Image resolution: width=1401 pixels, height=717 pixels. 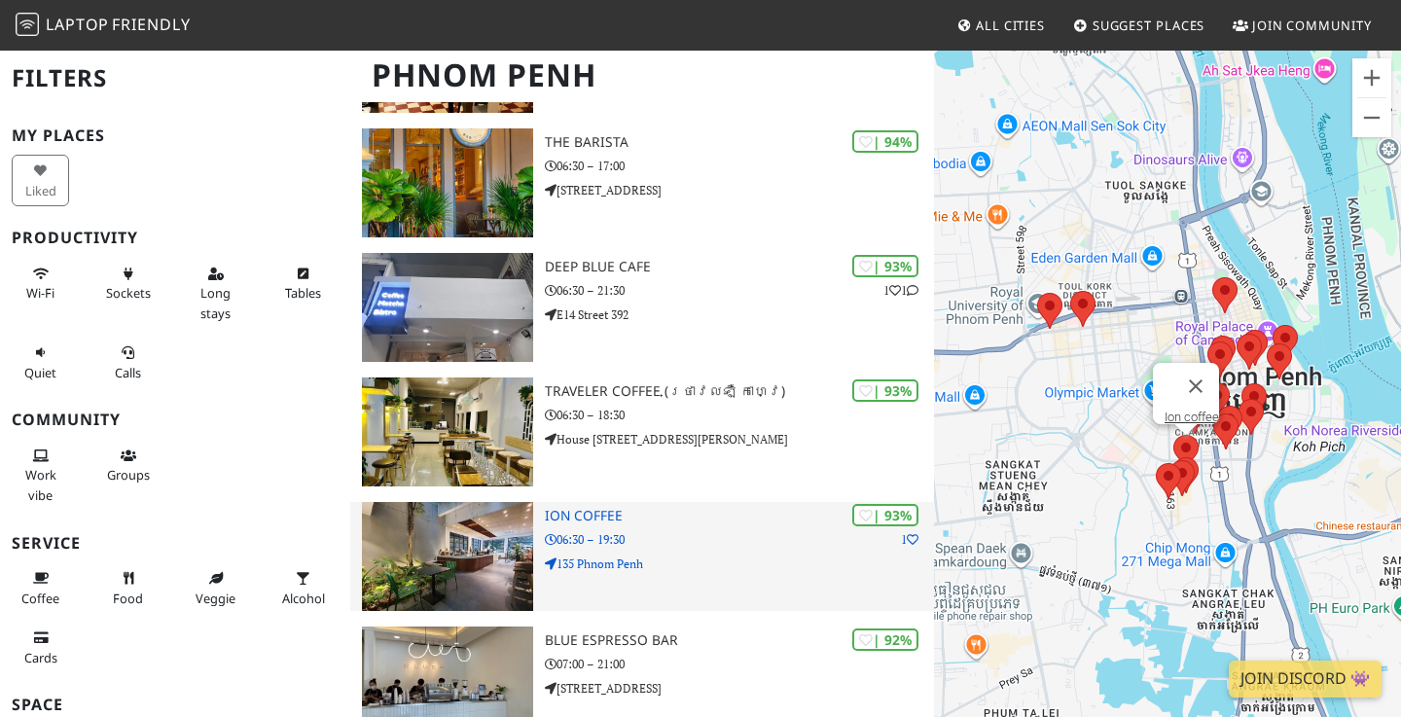 What do you see at coordinates (448, 432) in the screenshot?
I see `img: Traveler Coffee (ថ្រាវលឡឺ កាហ្វេ)` at bounding box center [448, 432].